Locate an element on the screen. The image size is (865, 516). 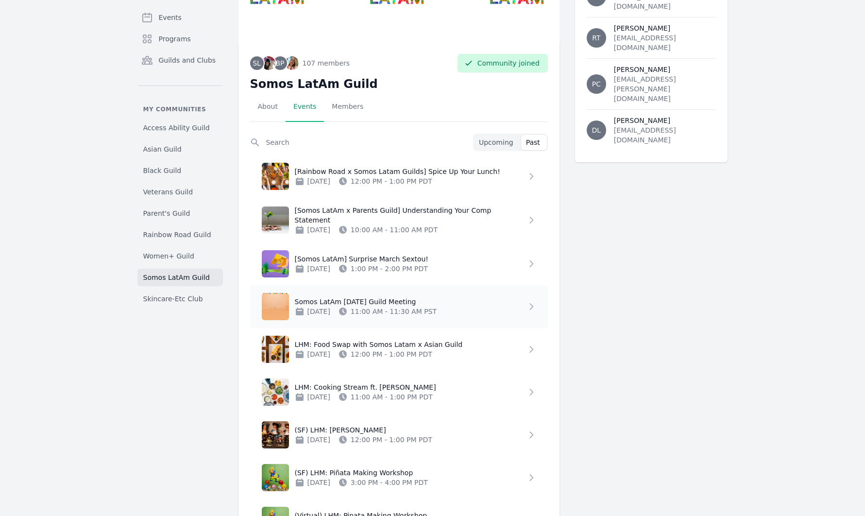
a: Veterans Guild is located at coordinates (180, 192).